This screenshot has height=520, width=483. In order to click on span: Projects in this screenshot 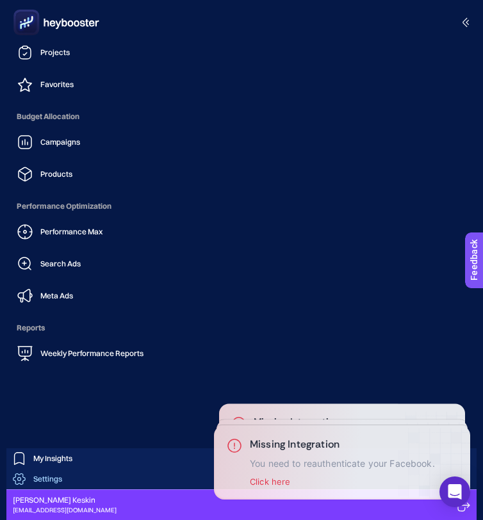, I will do `click(55, 52)`.